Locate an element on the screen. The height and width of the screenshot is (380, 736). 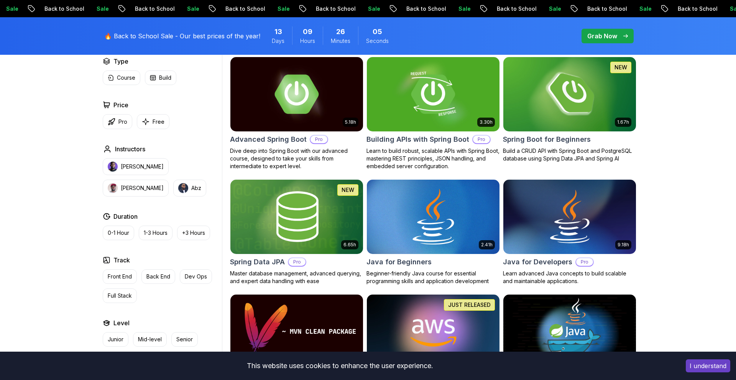
h2: Java for Developers is located at coordinates (538, 262).